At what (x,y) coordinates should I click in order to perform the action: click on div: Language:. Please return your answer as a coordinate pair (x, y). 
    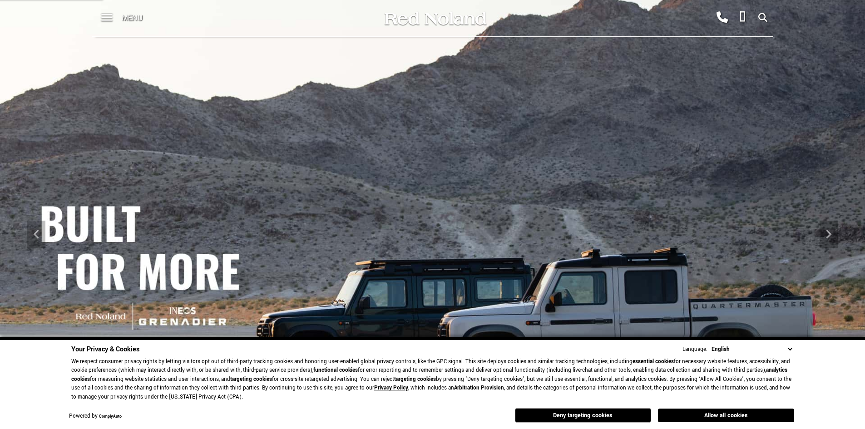
    Looking at the image, I should click on (695, 349).